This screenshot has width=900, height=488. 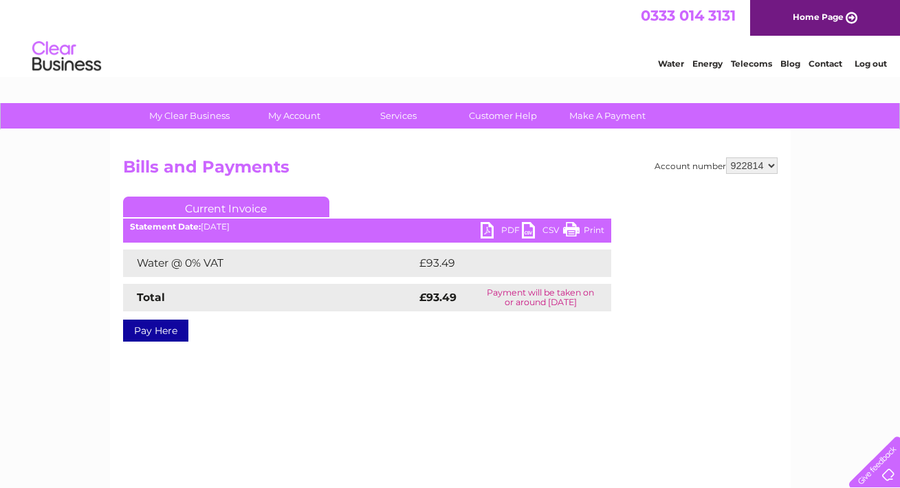 I want to click on h2: Bills and Payments, so click(x=451, y=171).